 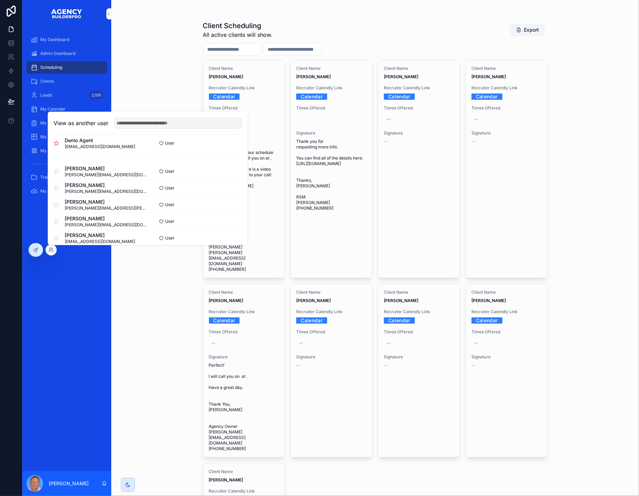 I want to click on a: My Plan, so click(x=67, y=191).